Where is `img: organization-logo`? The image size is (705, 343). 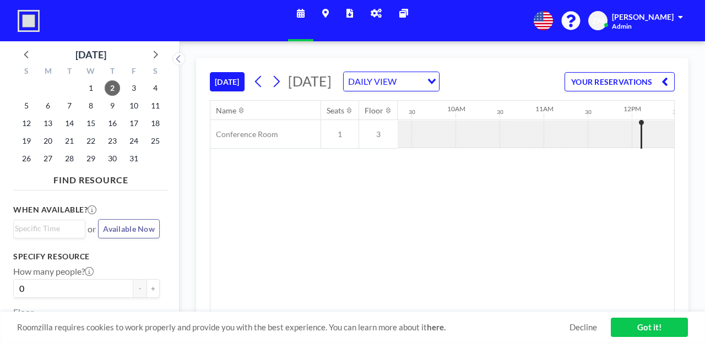
img: organization-logo is located at coordinates (29, 21).